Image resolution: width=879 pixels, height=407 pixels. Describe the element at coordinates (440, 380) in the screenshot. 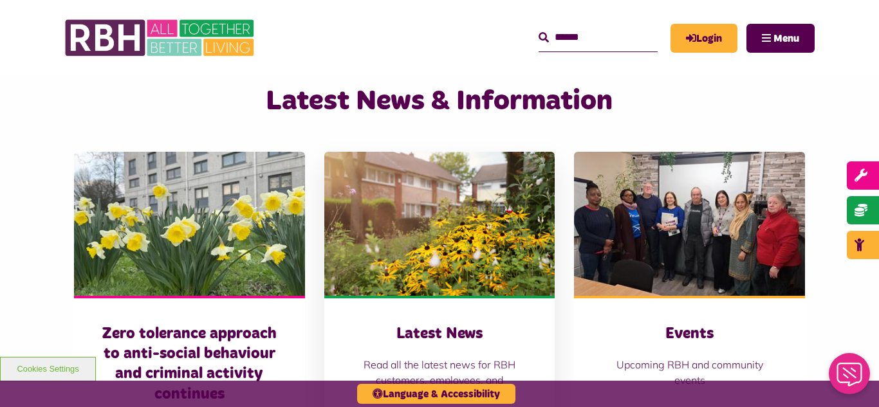

I see `p: Read all the latest news for RBH customers, employees, and communities.` at that location.